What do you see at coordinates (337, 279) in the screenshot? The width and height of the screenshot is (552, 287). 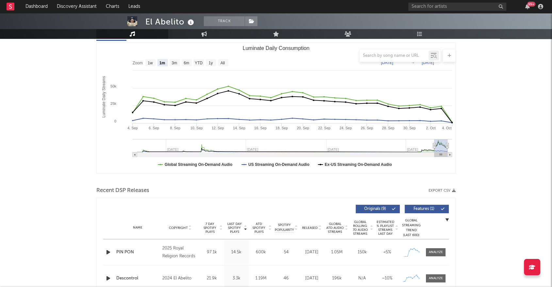 I see `div: 196k` at bounding box center [337, 279].